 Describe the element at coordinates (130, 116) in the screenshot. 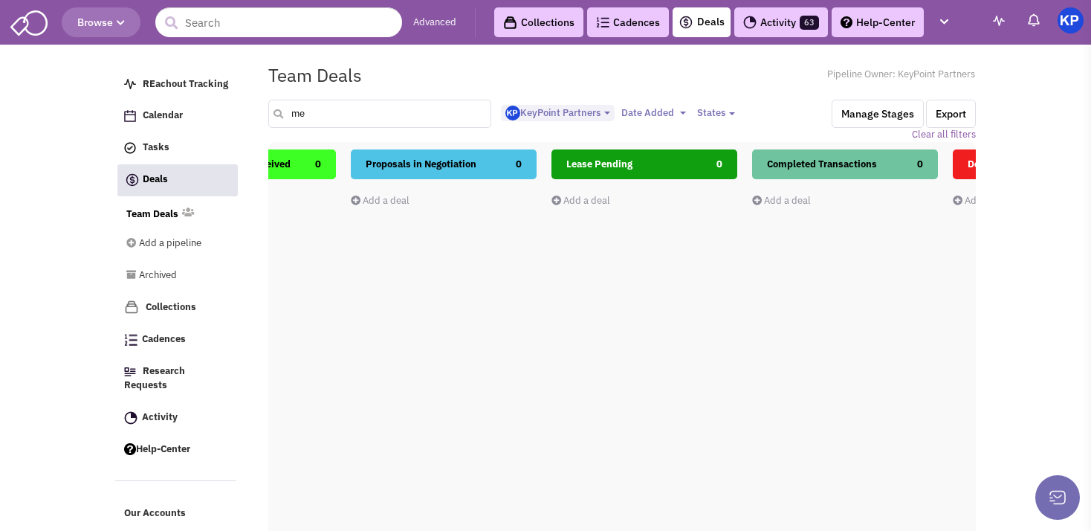

I see `img: Calendar.png` at that location.